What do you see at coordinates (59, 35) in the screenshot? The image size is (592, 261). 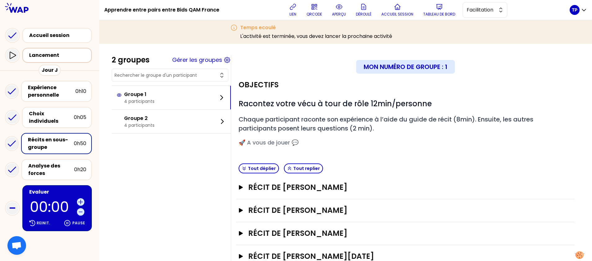 I see `div: Accueil session` at bounding box center [59, 35].